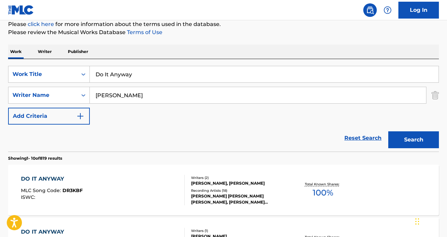  What do you see at coordinates (414, 140) in the screenshot?
I see `button: Search` at bounding box center [414, 140].